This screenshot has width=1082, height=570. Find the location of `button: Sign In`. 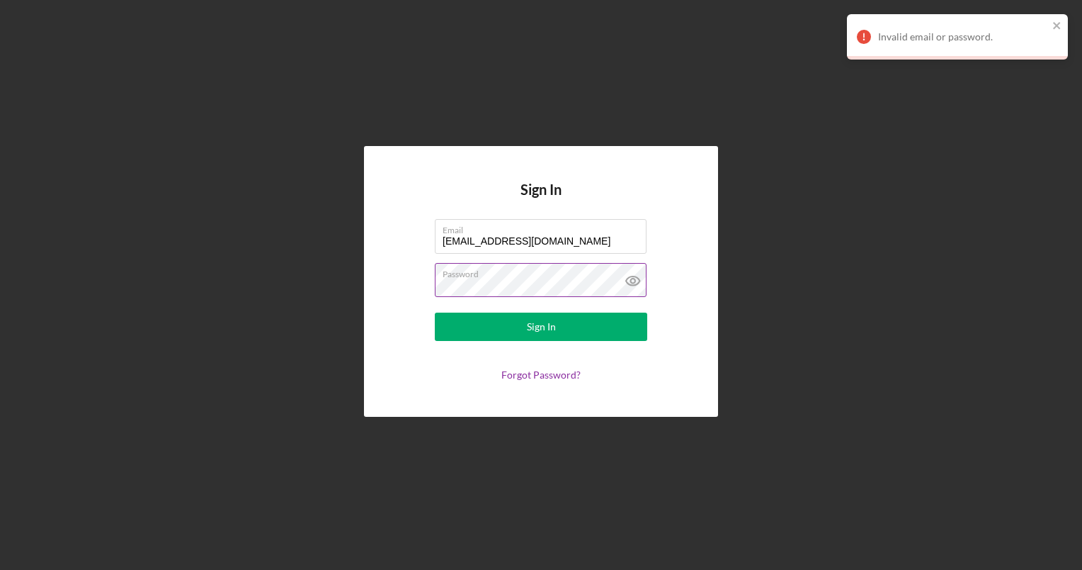

button: Sign In is located at coordinates (541, 327).